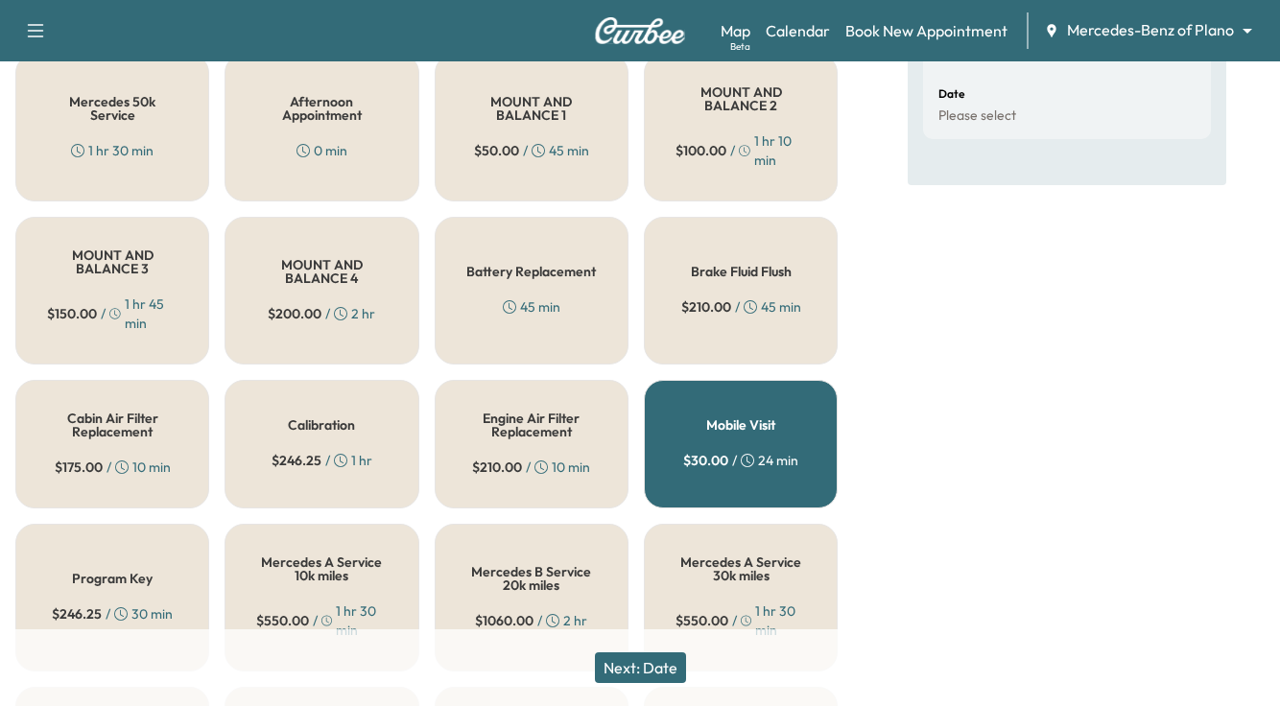 The width and height of the screenshot is (1280, 706). Describe the element at coordinates (496, 151) in the screenshot. I see `span: $ 50.00` at that location.